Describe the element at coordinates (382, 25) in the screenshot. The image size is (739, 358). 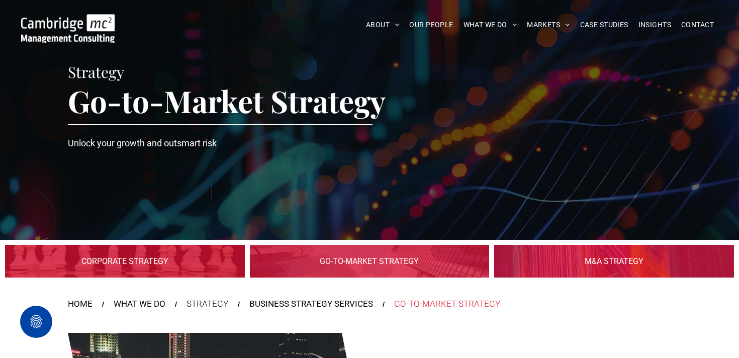
I see `a: ABOUT` at that location.